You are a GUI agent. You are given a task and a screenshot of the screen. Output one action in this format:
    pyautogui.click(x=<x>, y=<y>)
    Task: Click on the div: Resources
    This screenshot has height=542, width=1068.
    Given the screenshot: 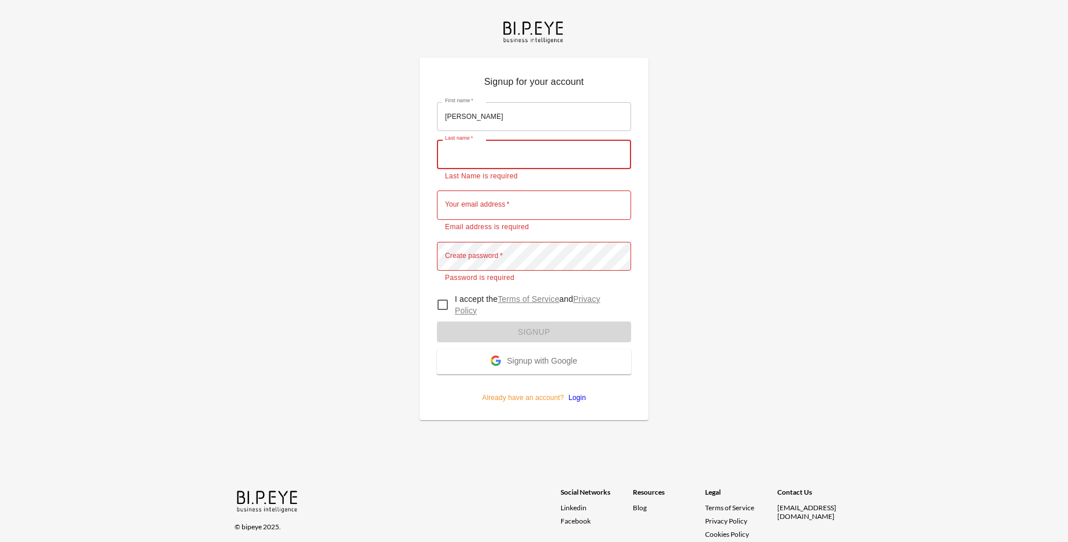 What is the action you would take?
    pyautogui.click(x=668, y=496)
    